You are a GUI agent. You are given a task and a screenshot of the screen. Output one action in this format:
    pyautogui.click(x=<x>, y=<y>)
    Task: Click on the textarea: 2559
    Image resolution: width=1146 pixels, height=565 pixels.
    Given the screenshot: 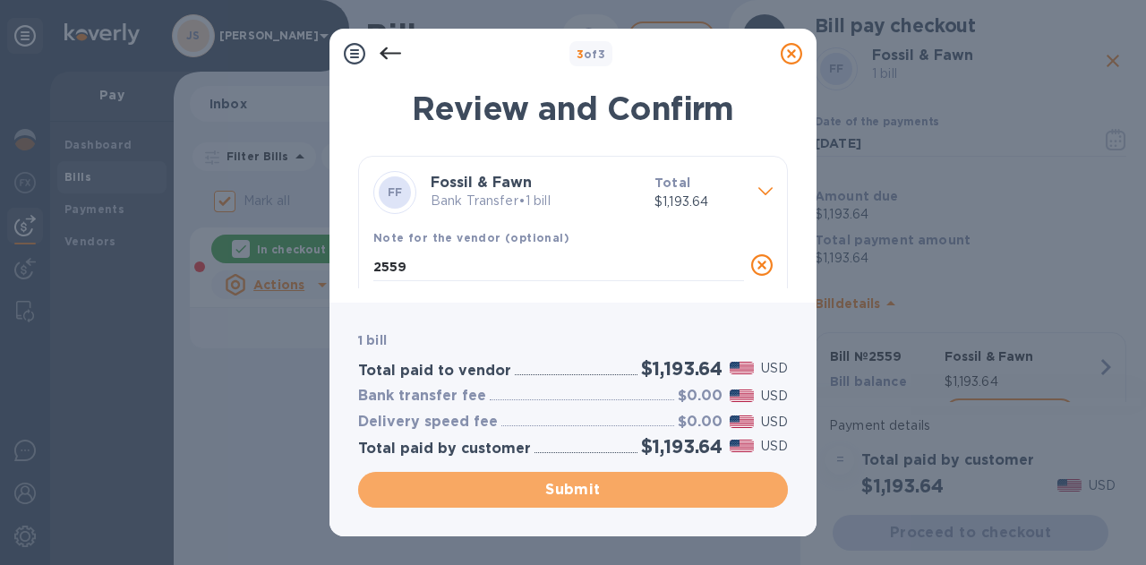 What is the action you would take?
    pyautogui.click(x=559, y=267)
    